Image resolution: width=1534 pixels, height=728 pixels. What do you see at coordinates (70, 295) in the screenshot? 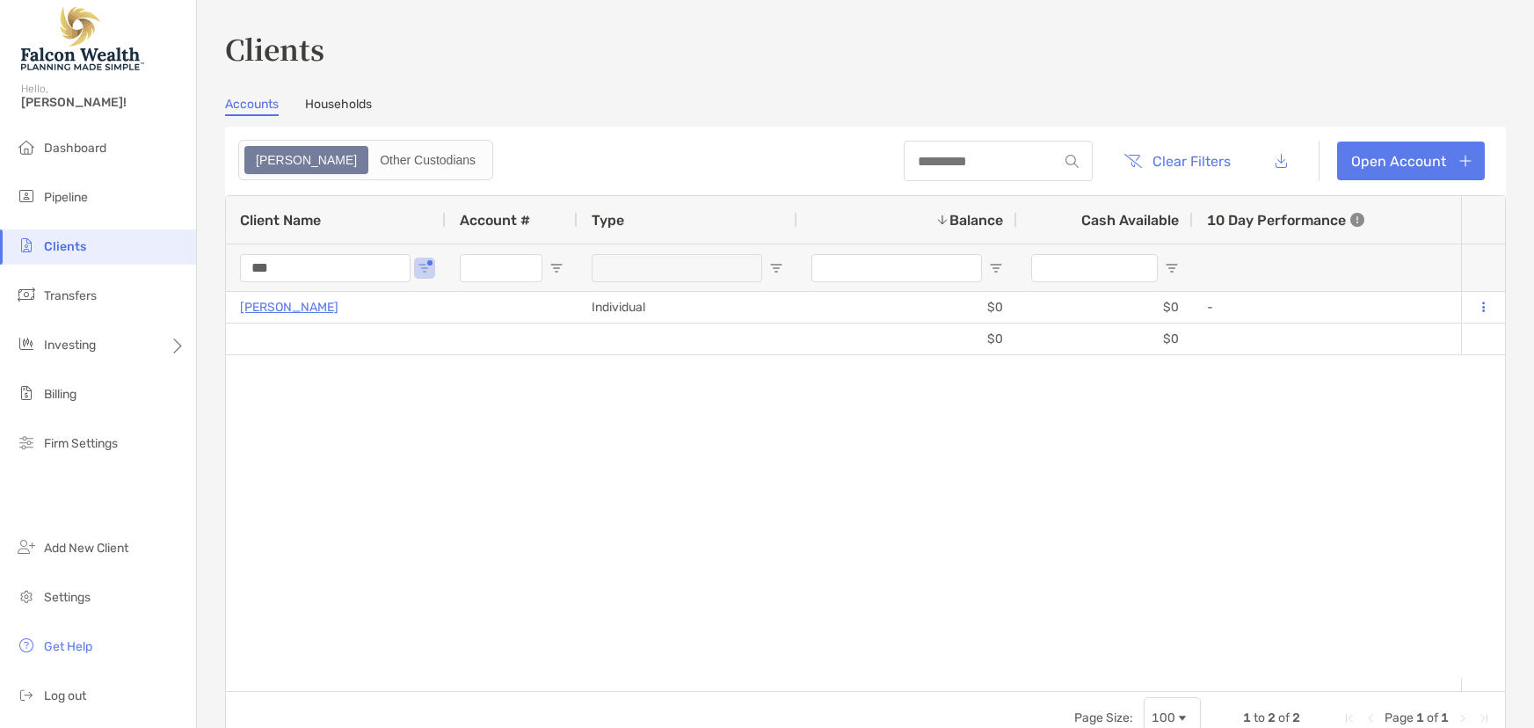
I see `span: Transfers` at bounding box center [70, 295].